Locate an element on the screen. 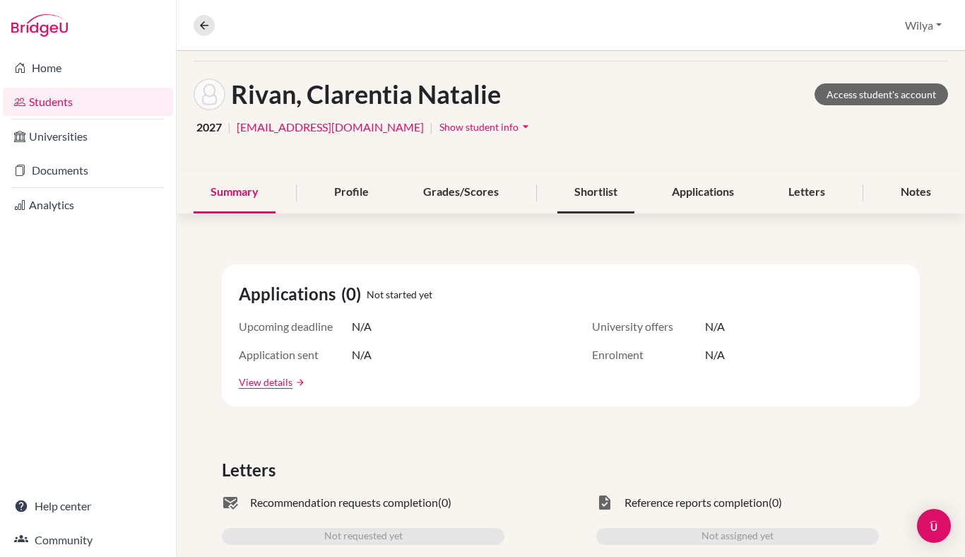 Image resolution: width=965 pixels, height=557 pixels. div: Summary is located at coordinates (235, 192).